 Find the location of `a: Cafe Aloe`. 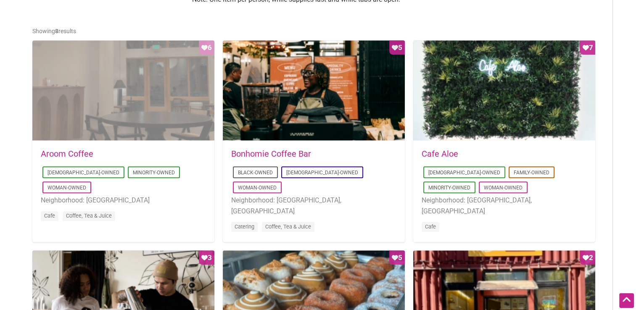

a: Cafe Aloe is located at coordinates (440, 154).